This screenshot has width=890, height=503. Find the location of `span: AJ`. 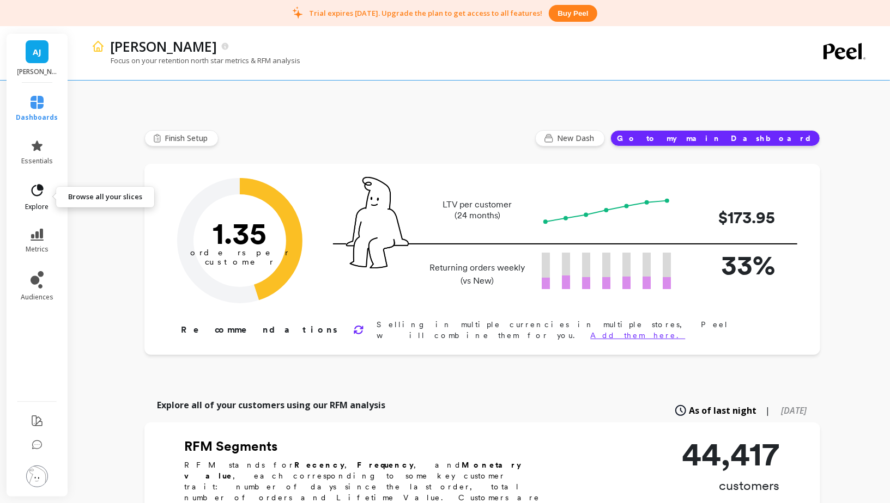

span: AJ is located at coordinates (37, 52).